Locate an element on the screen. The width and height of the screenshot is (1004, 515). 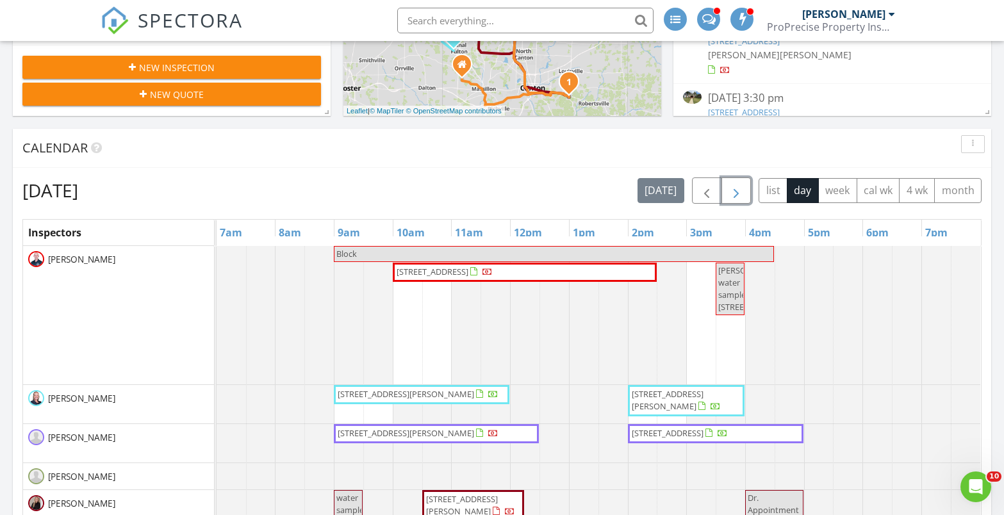
img: The Best Home Inspection Software - Spectora is located at coordinates (115, 20).